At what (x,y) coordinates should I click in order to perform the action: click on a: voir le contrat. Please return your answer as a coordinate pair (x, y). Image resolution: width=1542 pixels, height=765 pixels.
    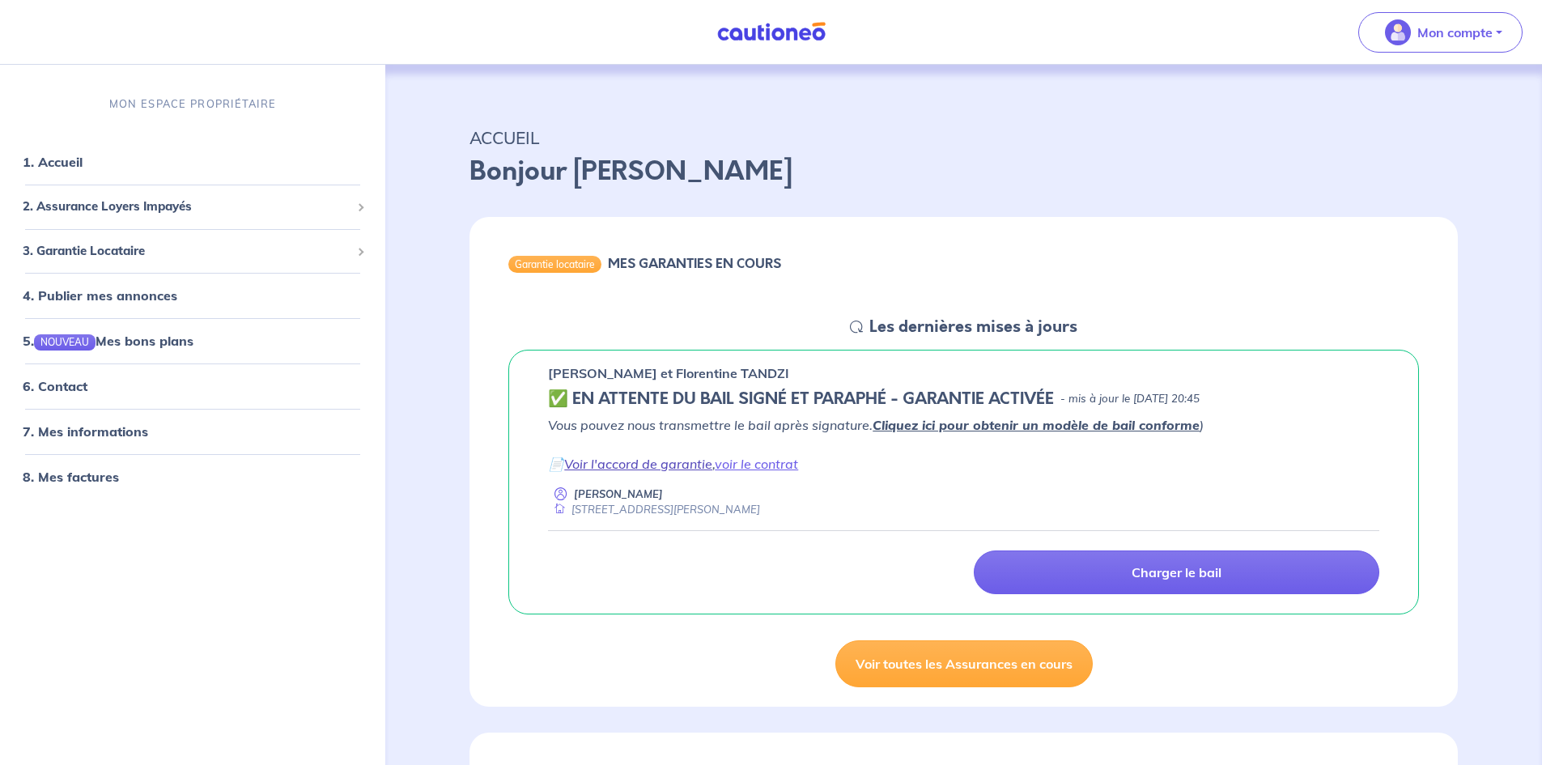
    Looking at the image, I should click on (756, 464).